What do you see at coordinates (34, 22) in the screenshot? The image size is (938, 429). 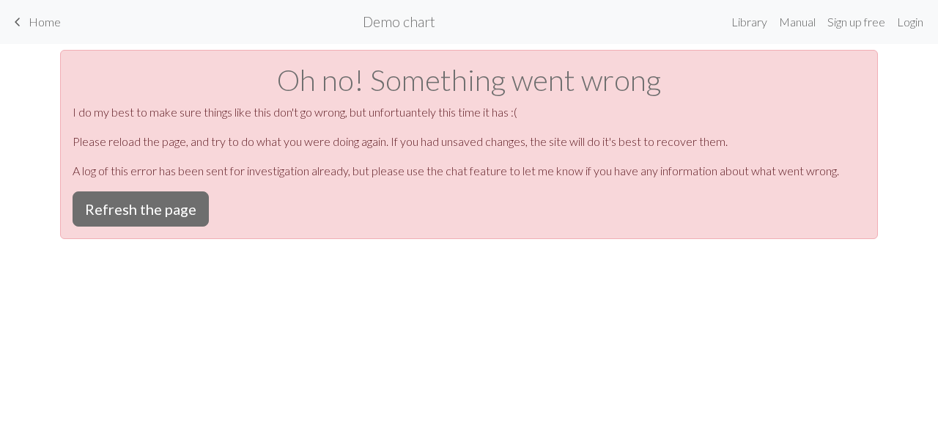 I see `a: Home` at bounding box center [34, 22].